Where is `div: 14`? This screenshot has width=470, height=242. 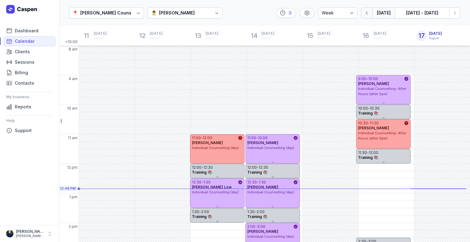 div: 14 is located at coordinates (254, 36).